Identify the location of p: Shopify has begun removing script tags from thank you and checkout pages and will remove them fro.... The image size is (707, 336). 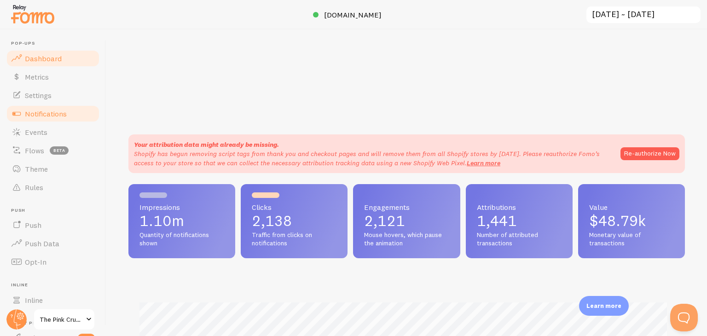
(372, 158).